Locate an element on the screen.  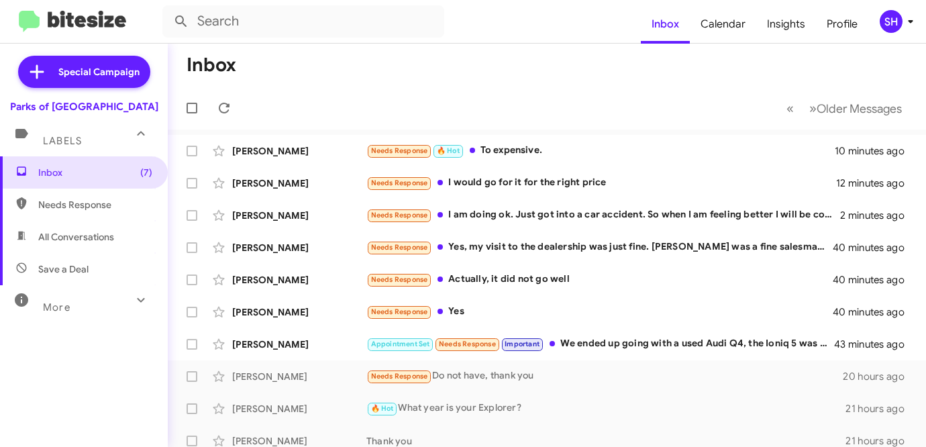
span: Special Campaign is located at coordinates (99, 72).